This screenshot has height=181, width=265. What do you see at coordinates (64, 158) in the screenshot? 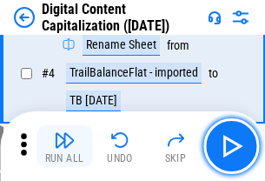
I see `div: Run All` at bounding box center [64, 158].